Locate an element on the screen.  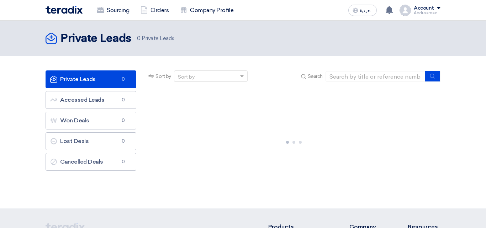
img: Teradix logo is located at coordinates (64, 10).